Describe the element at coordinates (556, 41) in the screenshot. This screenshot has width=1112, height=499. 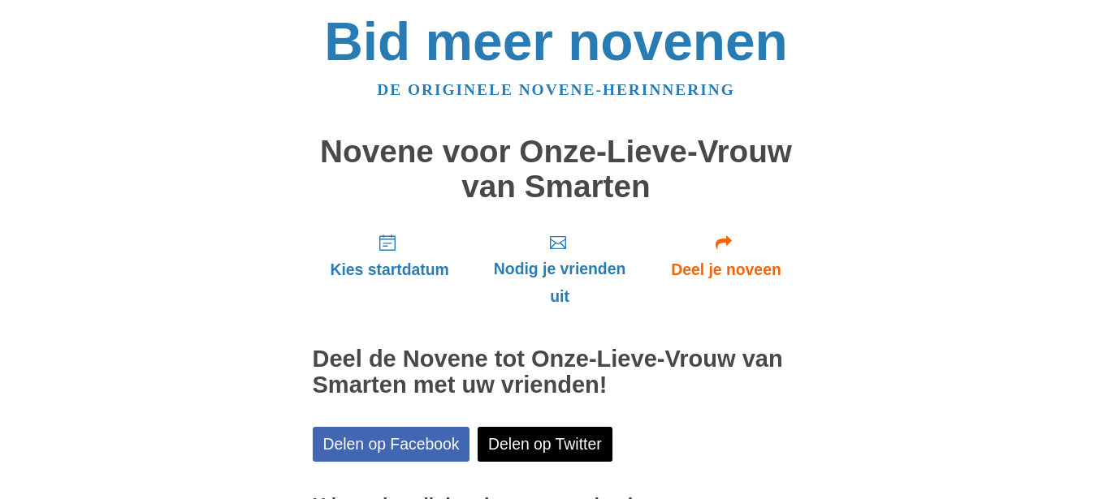
I see `a: Bid meer novenen` at that location.